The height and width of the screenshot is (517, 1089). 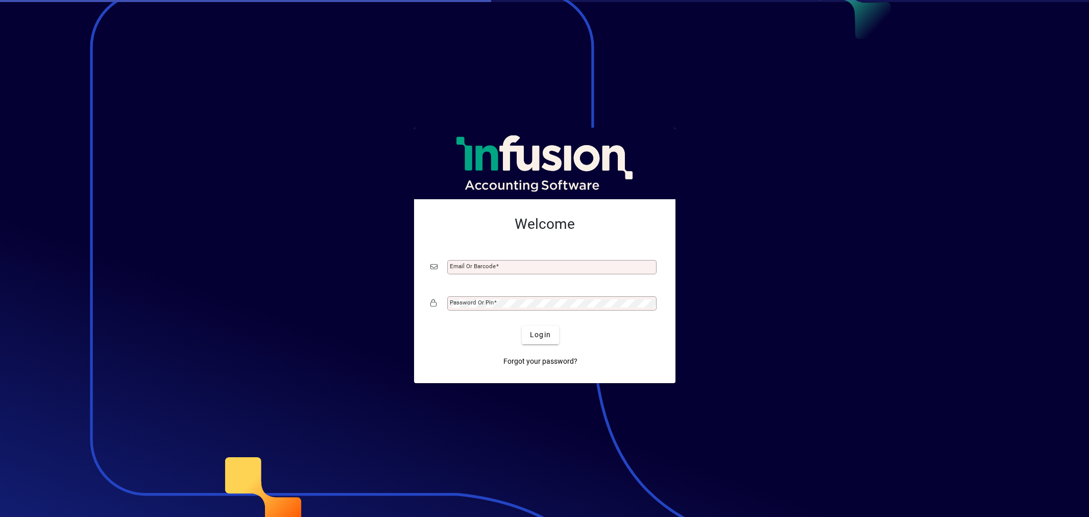 I want to click on mat-label: Password or Pin, so click(x=472, y=302).